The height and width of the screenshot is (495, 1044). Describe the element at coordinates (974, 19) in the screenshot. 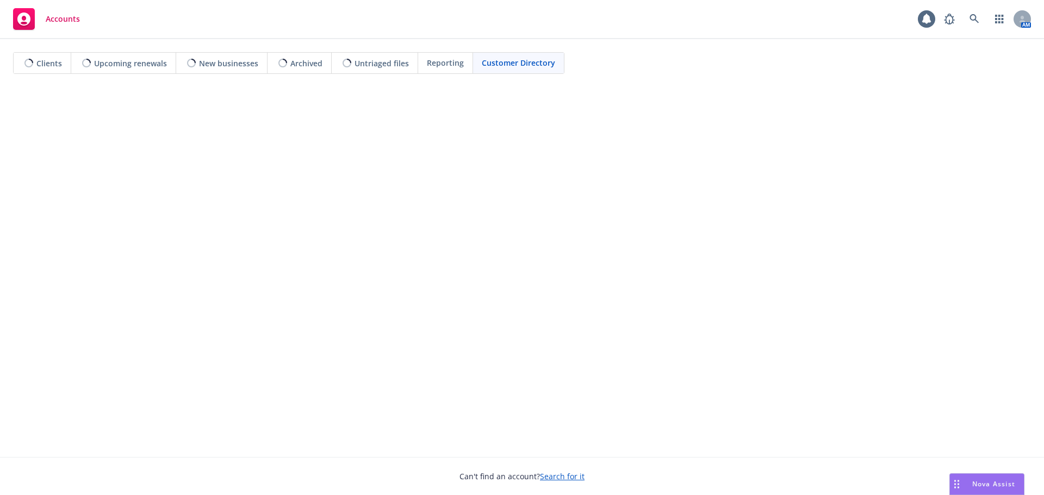

I see `a: Search` at that location.